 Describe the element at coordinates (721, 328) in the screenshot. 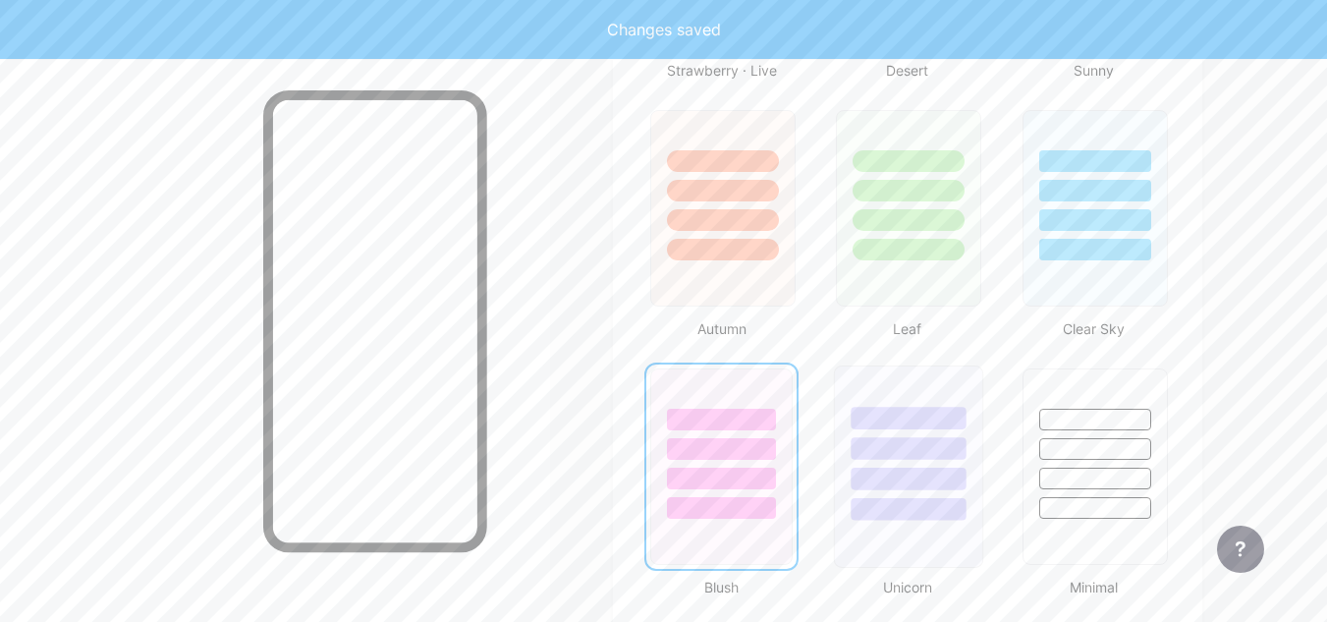

I see `div: Autumn` at that location.